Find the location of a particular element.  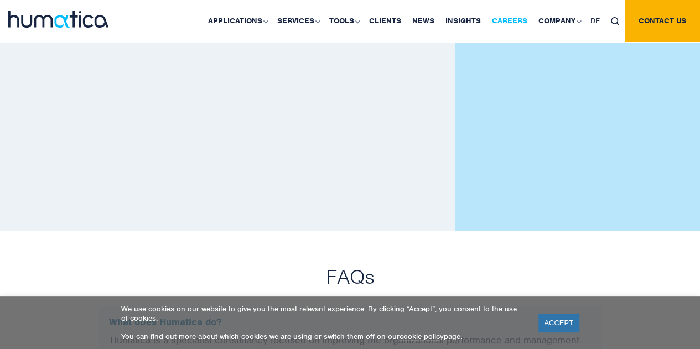

a: ACCEPT is located at coordinates (558, 323).